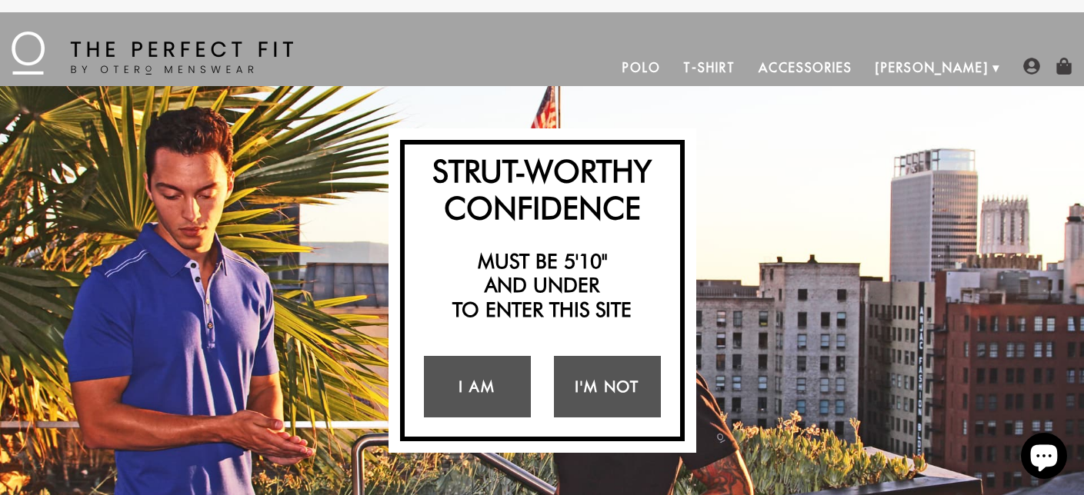 The image size is (1084, 495). Describe the element at coordinates (542, 285) in the screenshot. I see `h2: Must be 5'10" and under to enter this site` at that location.